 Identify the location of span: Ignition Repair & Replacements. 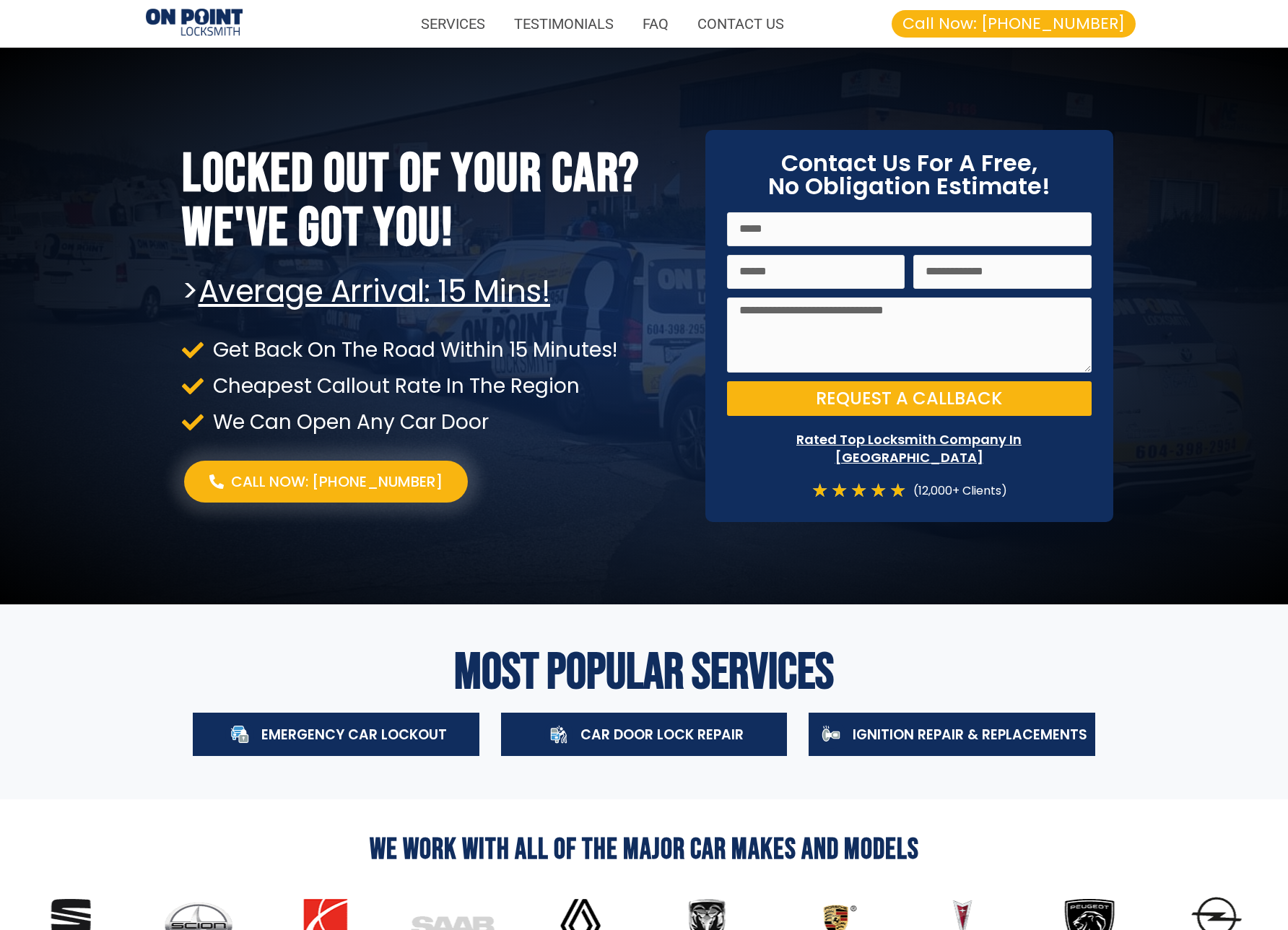
(969, 734).